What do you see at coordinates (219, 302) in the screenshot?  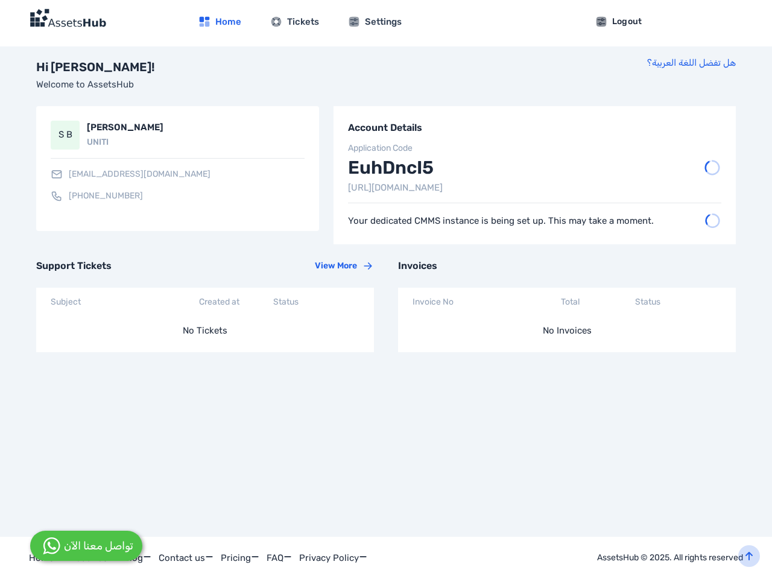 I see `label: Created at` at bounding box center [219, 302].